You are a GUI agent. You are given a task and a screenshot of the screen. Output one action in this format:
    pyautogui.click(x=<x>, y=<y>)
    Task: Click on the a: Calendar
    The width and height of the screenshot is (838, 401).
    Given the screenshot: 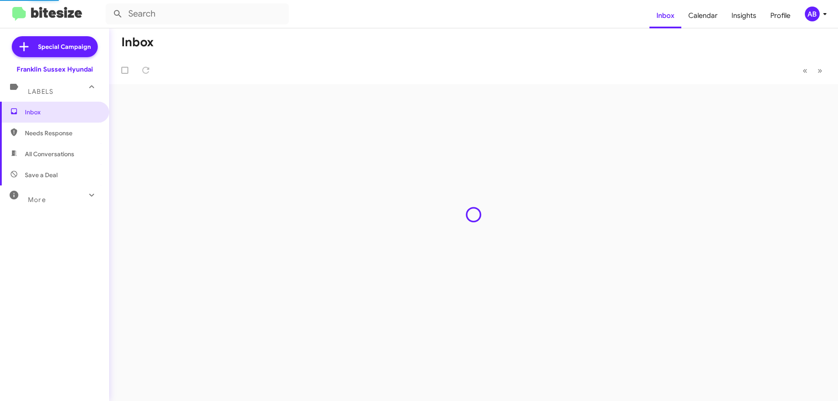 What is the action you would take?
    pyautogui.click(x=703, y=16)
    